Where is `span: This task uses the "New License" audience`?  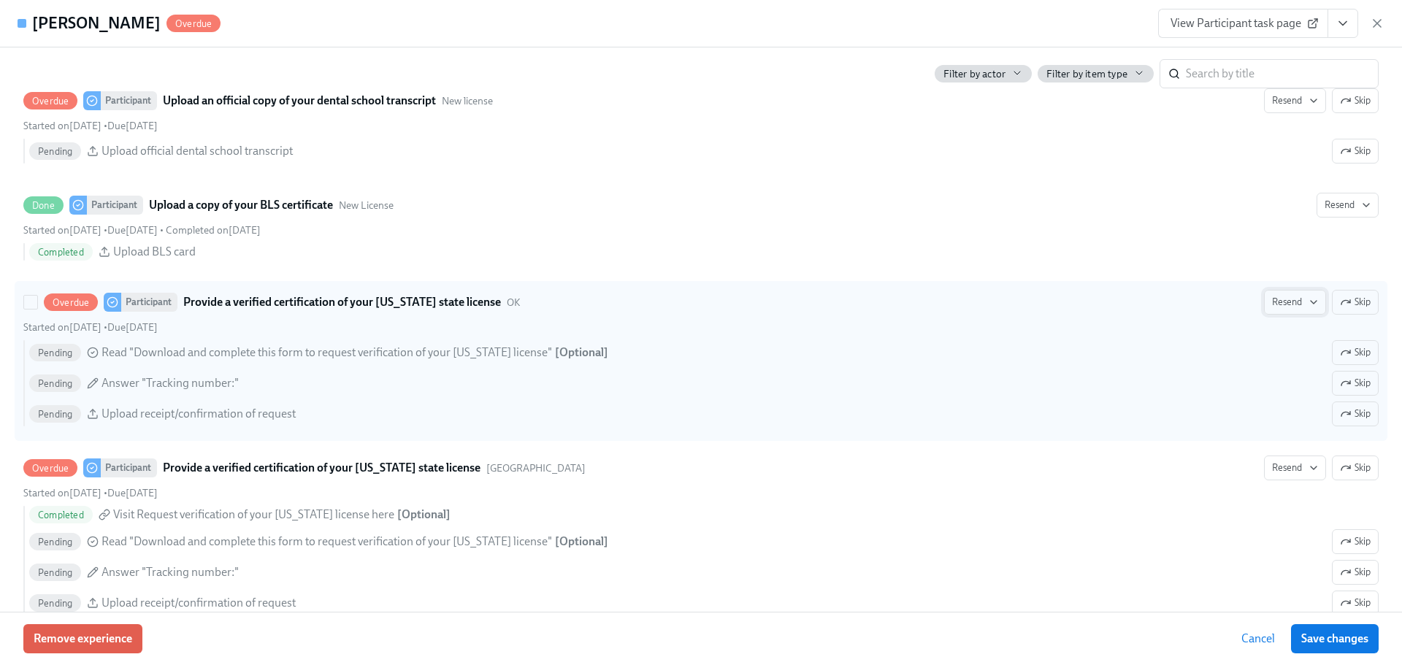
span: This task uses the "New License" audience is located at coordinates (366, 205).